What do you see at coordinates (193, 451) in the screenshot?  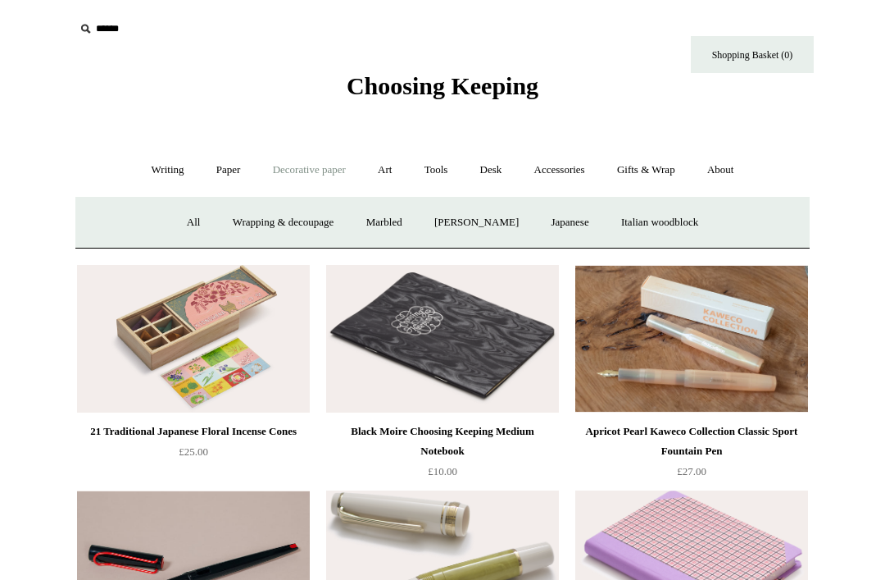 I see `span: £25.00` at bounding box center [193, 451].